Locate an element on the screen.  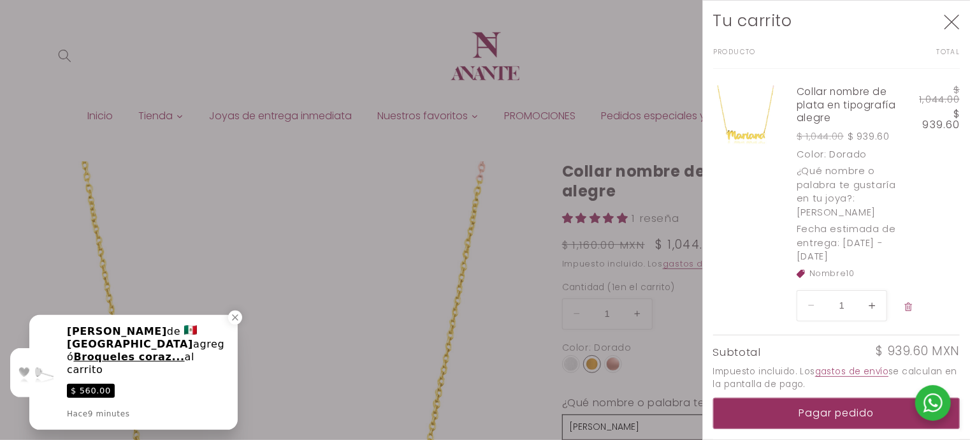
img: ImagePreview is located at coordinates (34, 372).